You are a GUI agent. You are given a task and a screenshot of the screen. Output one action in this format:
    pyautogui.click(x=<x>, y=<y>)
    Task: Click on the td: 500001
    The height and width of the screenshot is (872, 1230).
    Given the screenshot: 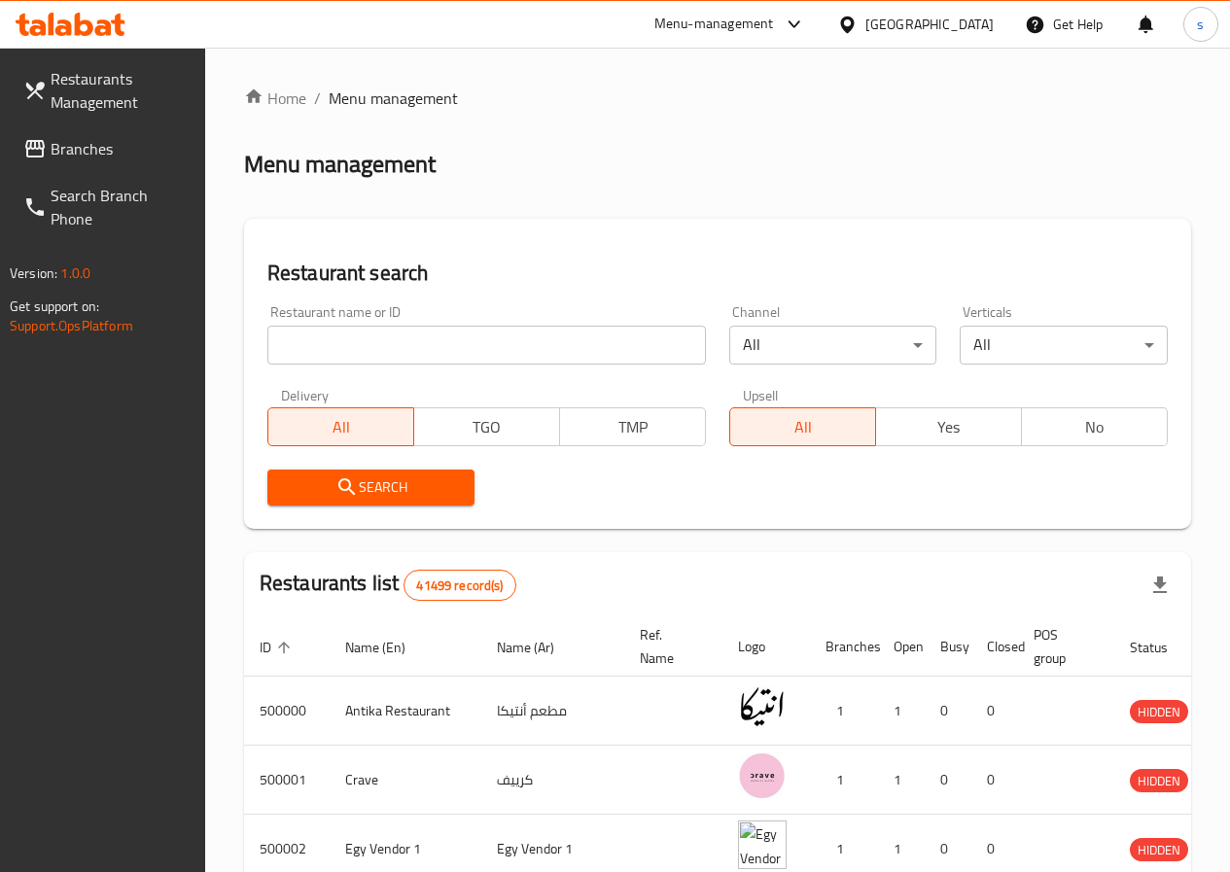 What is the action you would take?
    pyautogui.click(x=287, y=780)
    